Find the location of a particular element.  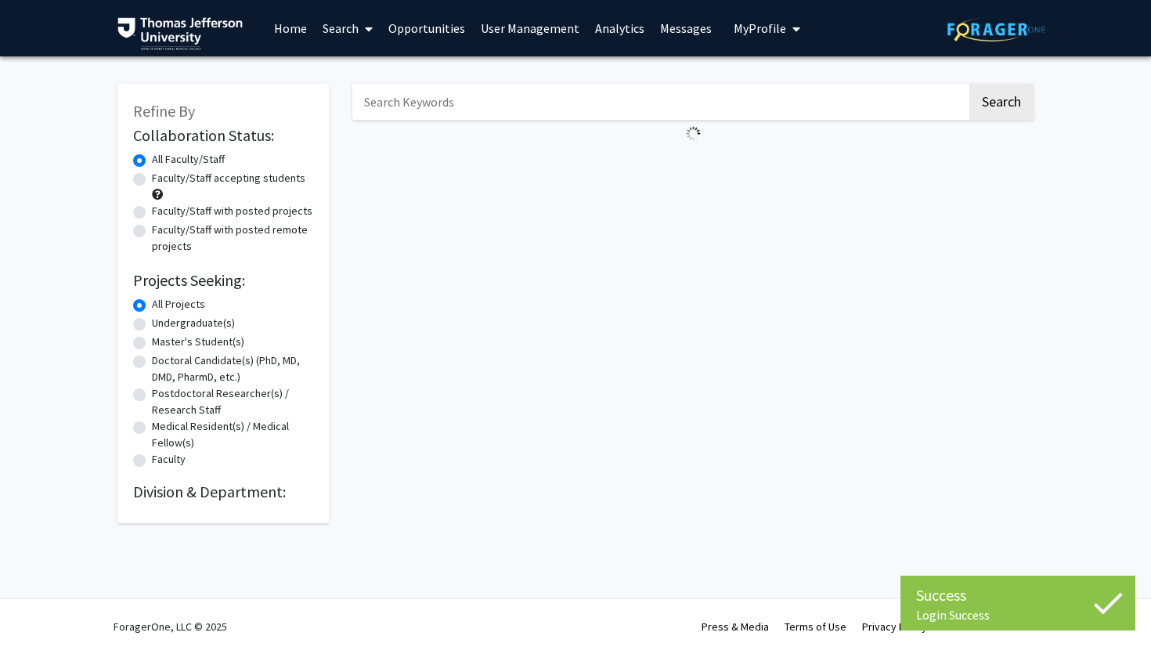

a: Press & Media is located at coordinates (735, 626).